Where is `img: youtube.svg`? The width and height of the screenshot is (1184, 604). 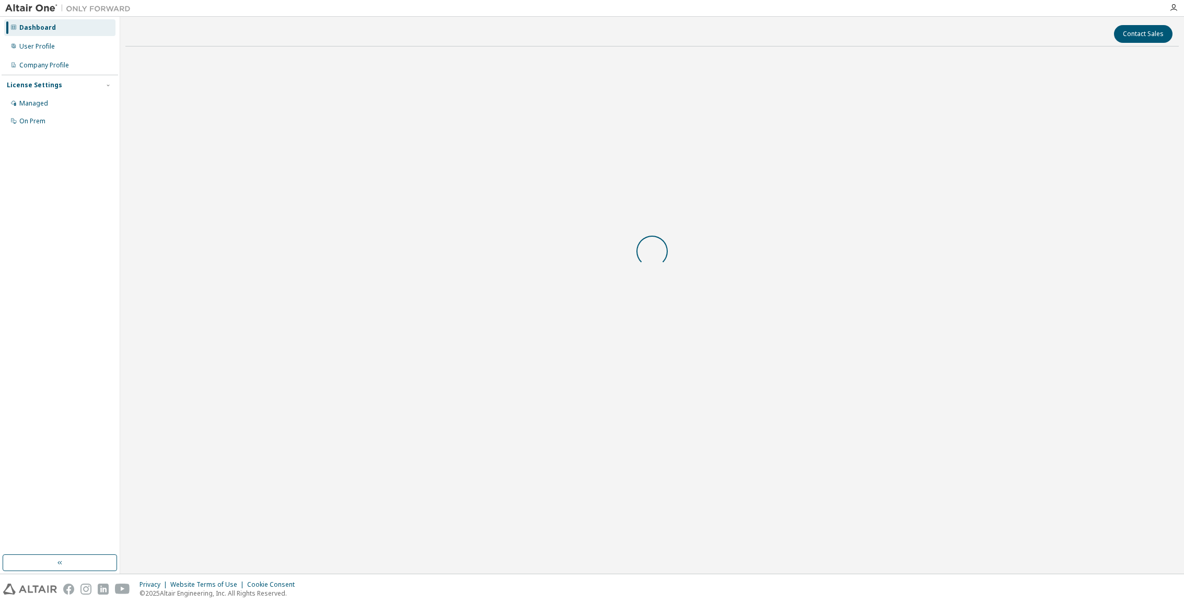 img: youtube.svg is located at coordinates (122, 589).